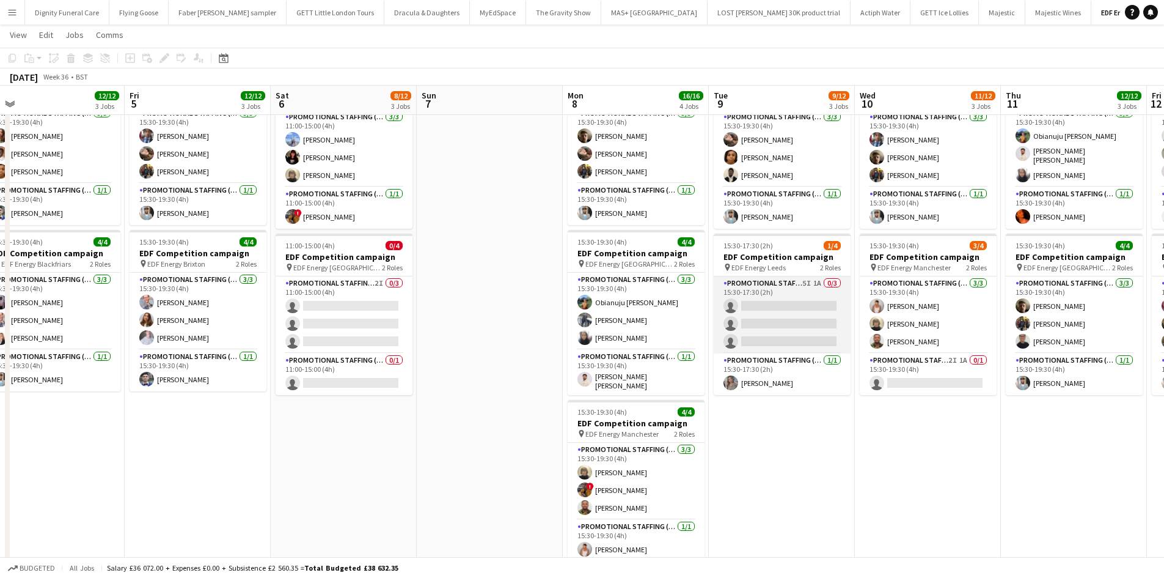  What do you see at coordinates (782, 314) in the screenshot?
I see `app-job-card: 15:30-17:30 (2h)1/4EDF Competition campaign EDF Energy Leeds2 RolesPromotional Staffing (Flyering...` at bounding box center [782, 314].